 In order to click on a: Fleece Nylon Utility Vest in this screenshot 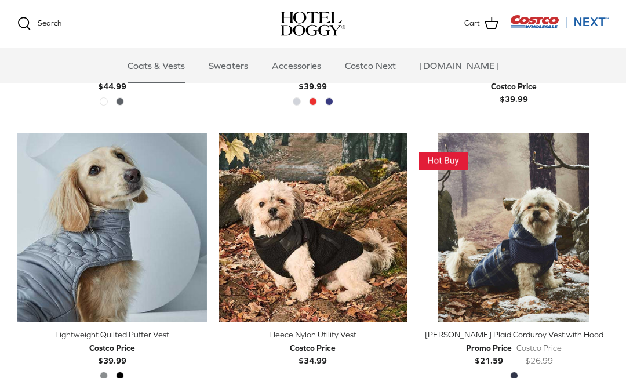, I will do `click(313, 228)`.